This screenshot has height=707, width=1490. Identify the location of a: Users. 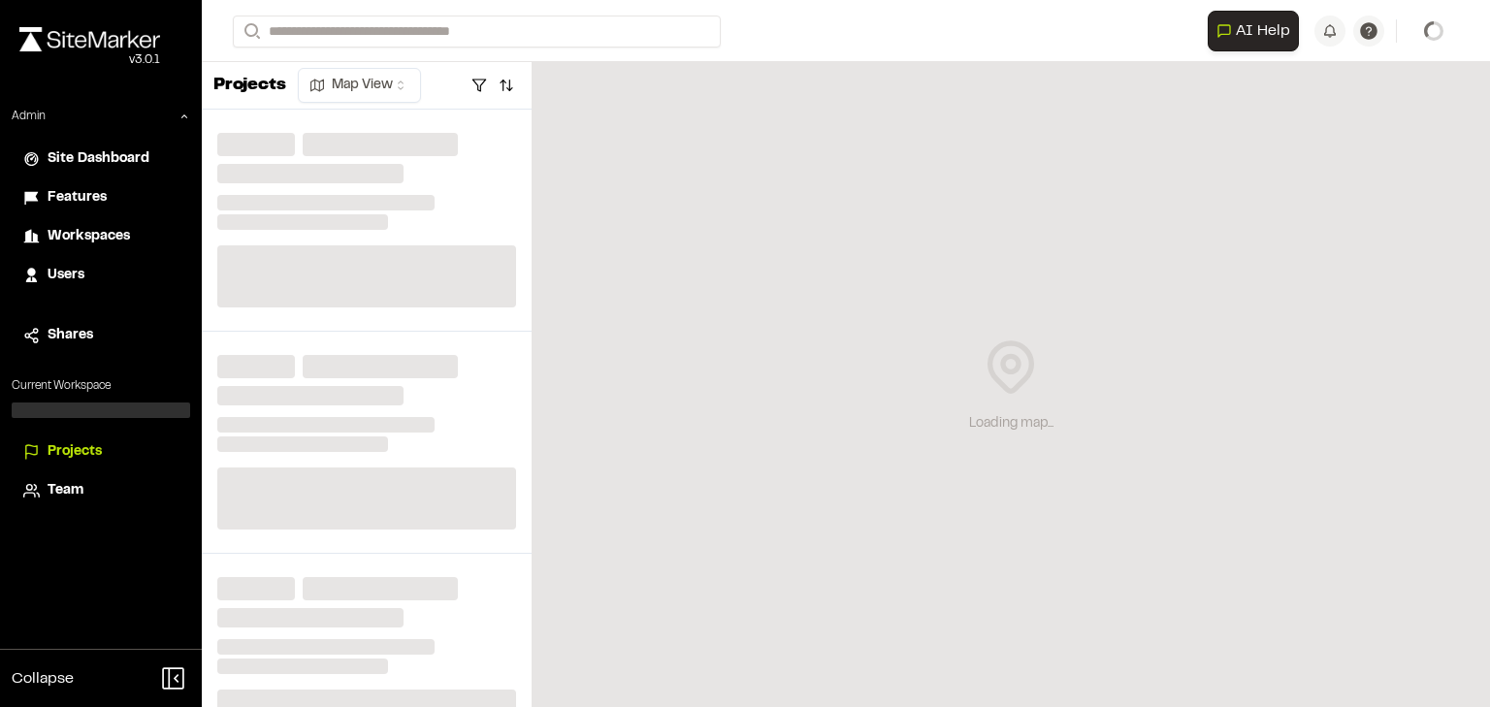
(101, 276).